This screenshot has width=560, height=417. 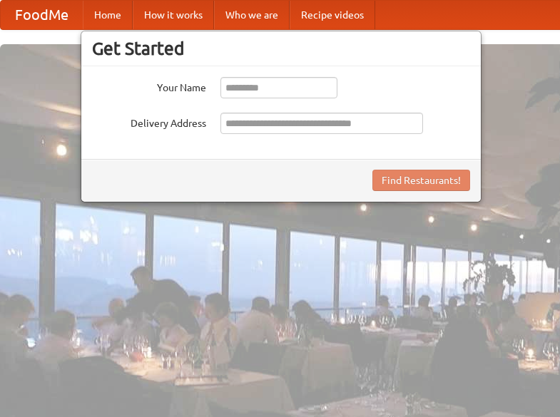 I want to click on a: Recipe videos, so click(x=332, y=15).